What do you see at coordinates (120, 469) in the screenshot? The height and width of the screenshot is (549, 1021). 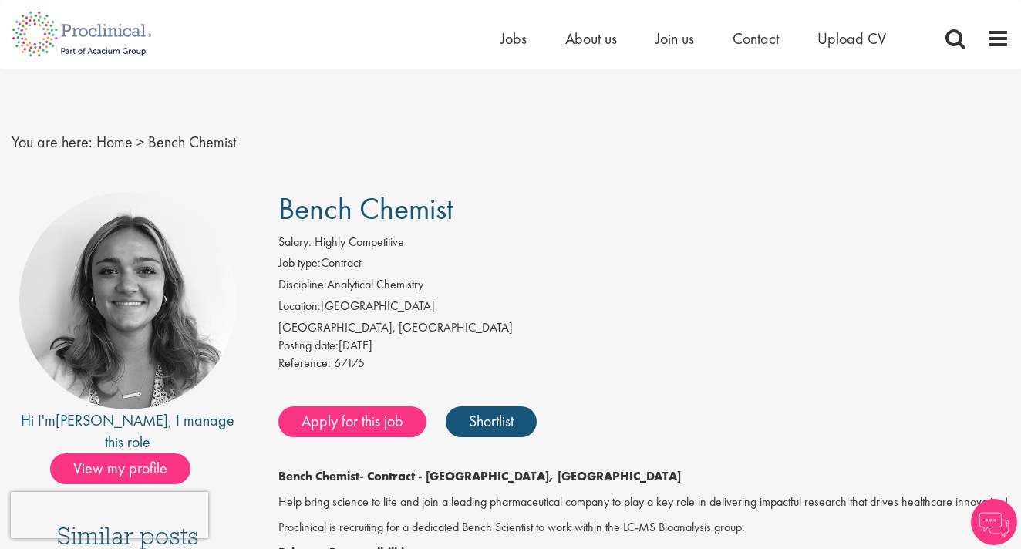 I see `span: View my profile` at bounding box center [120, 469].